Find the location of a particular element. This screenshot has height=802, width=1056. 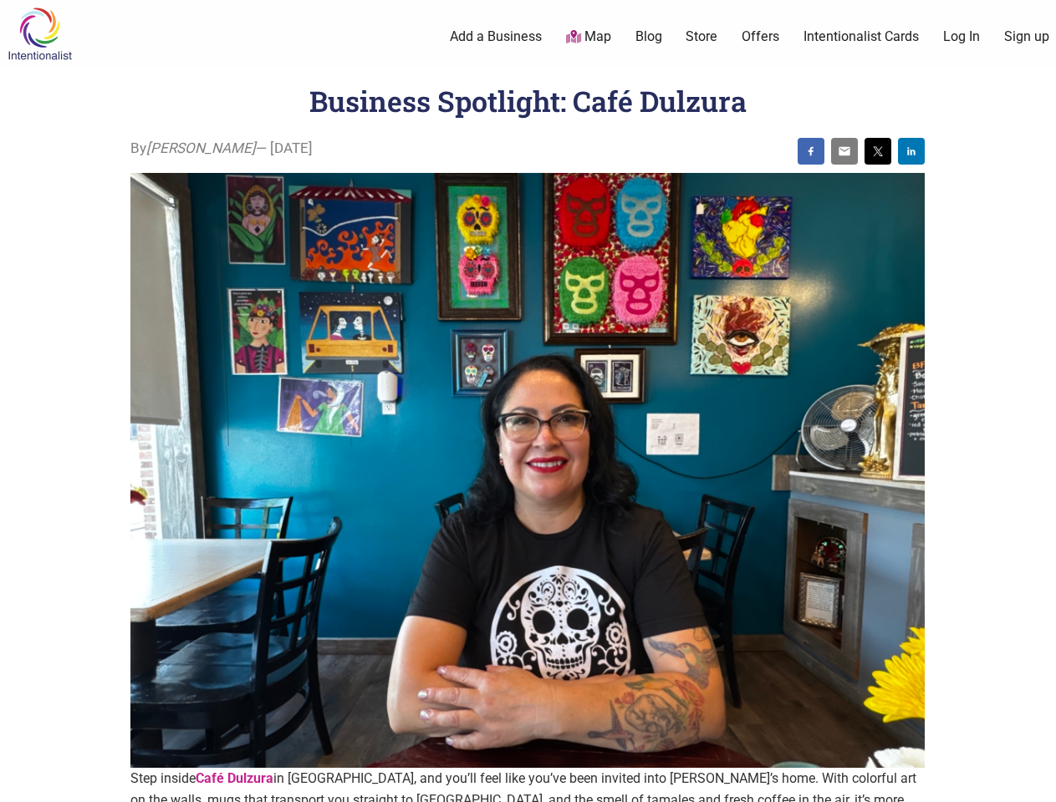

img: linkedin sharing button is located at coordinates (911, 151).